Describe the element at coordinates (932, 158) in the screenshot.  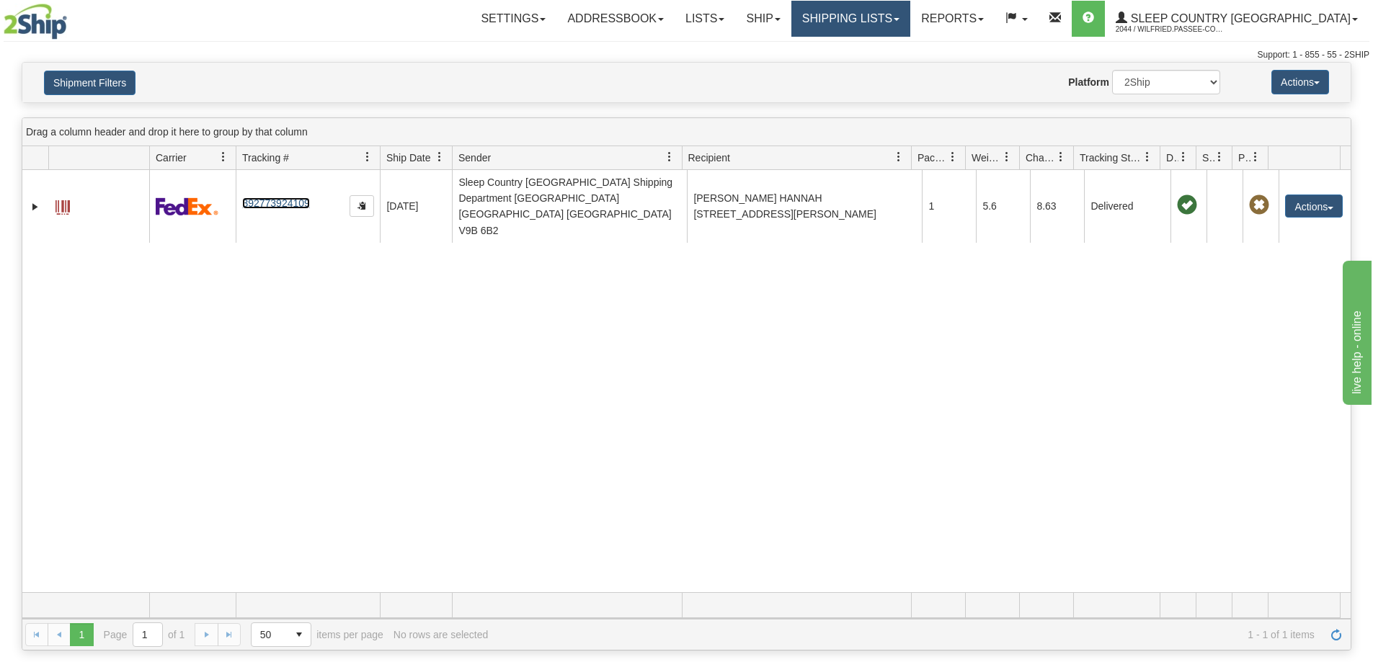
I see `span: Packages` at that location.